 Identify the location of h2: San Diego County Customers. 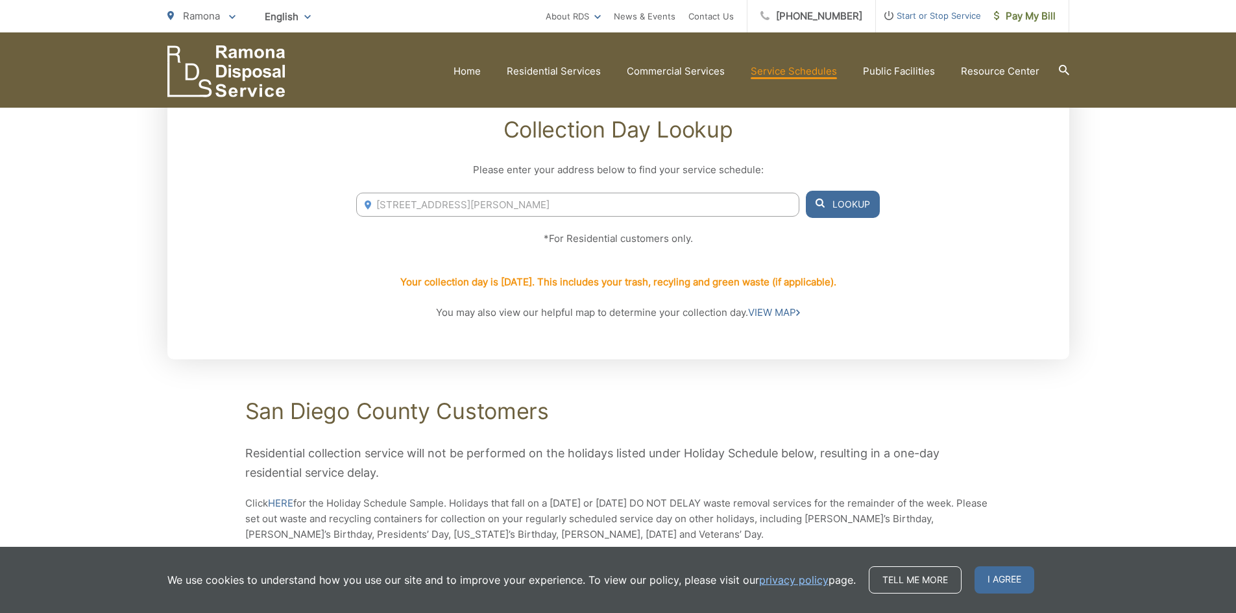
(618, 411).